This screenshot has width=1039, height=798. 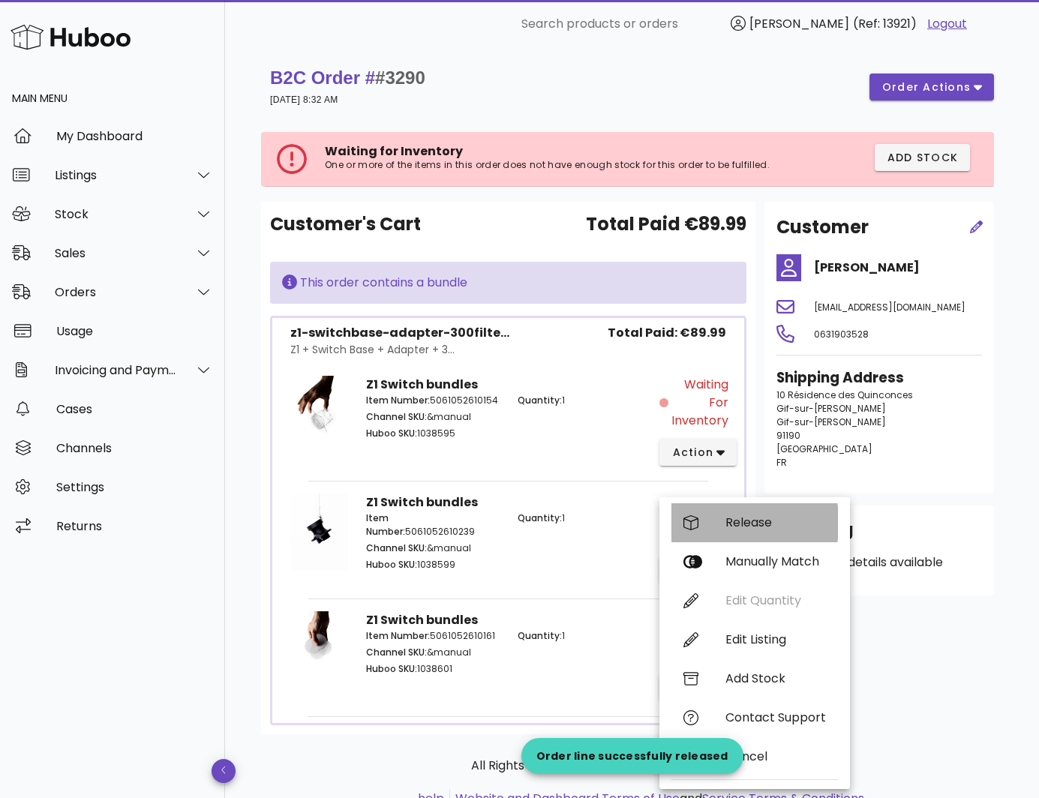 What do you see at coordinates (134, 487) in the screenshot?
I see `div: Settings` at bounding box center [134, 487].